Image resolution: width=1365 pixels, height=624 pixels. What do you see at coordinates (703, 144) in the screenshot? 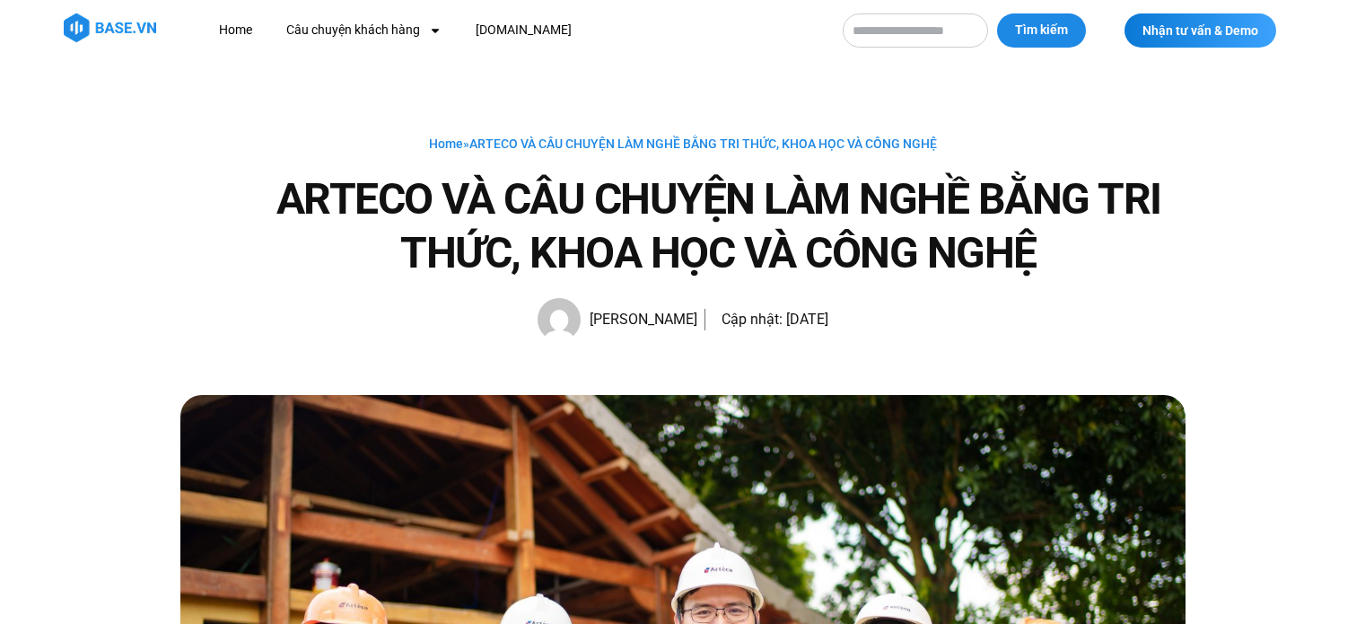
I see `span: ARTECO VÀ CÂU CHUYỆN LÀM NGHỀ BẰNG TRI THỨC, KHOA HỌC VÀ CÔNG NGHỆ` at bounding box center [703, 144].